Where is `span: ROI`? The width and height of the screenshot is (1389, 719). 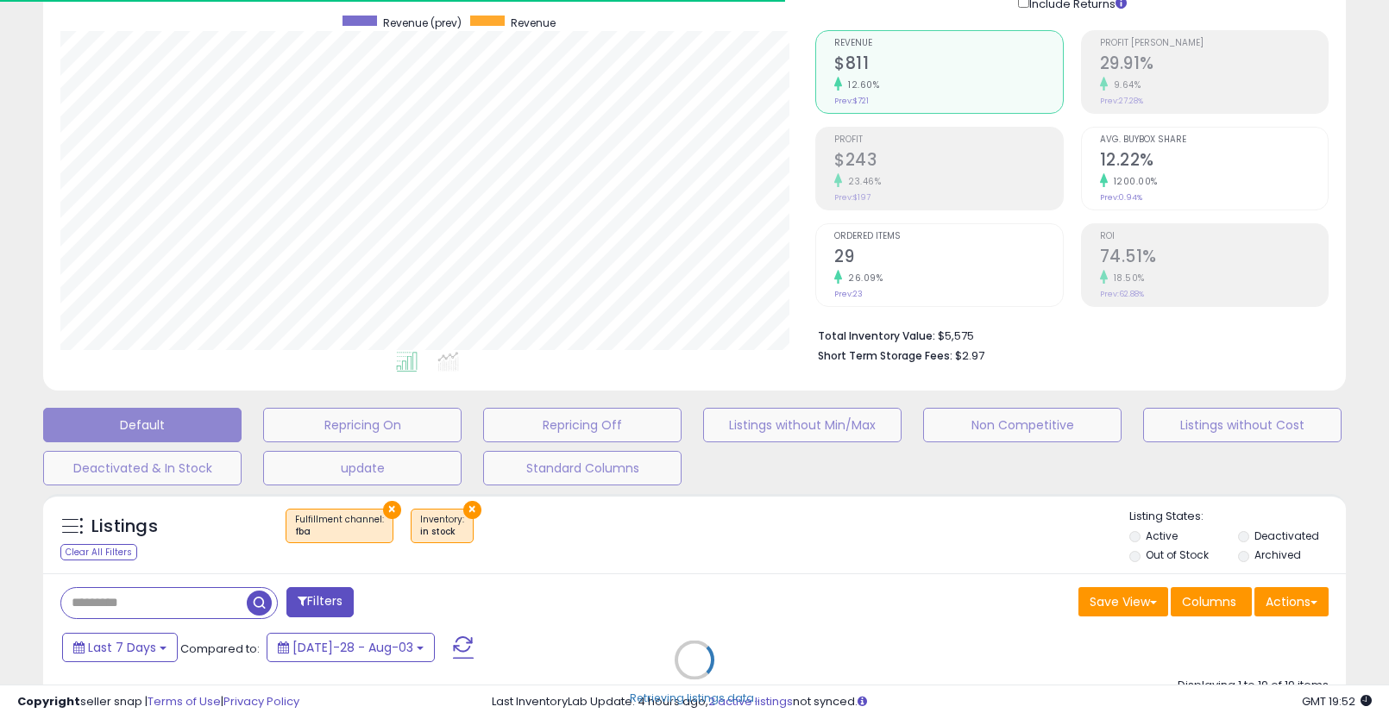 span: ROI is located at coordinates (1214, 236).